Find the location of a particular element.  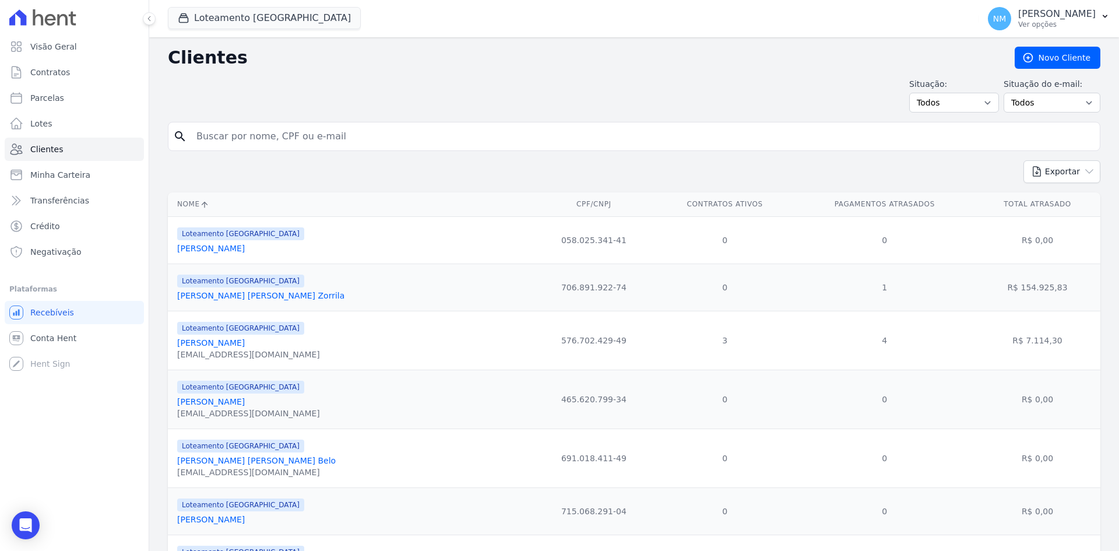

a: Parcelas is located at coordinates (74, 98).